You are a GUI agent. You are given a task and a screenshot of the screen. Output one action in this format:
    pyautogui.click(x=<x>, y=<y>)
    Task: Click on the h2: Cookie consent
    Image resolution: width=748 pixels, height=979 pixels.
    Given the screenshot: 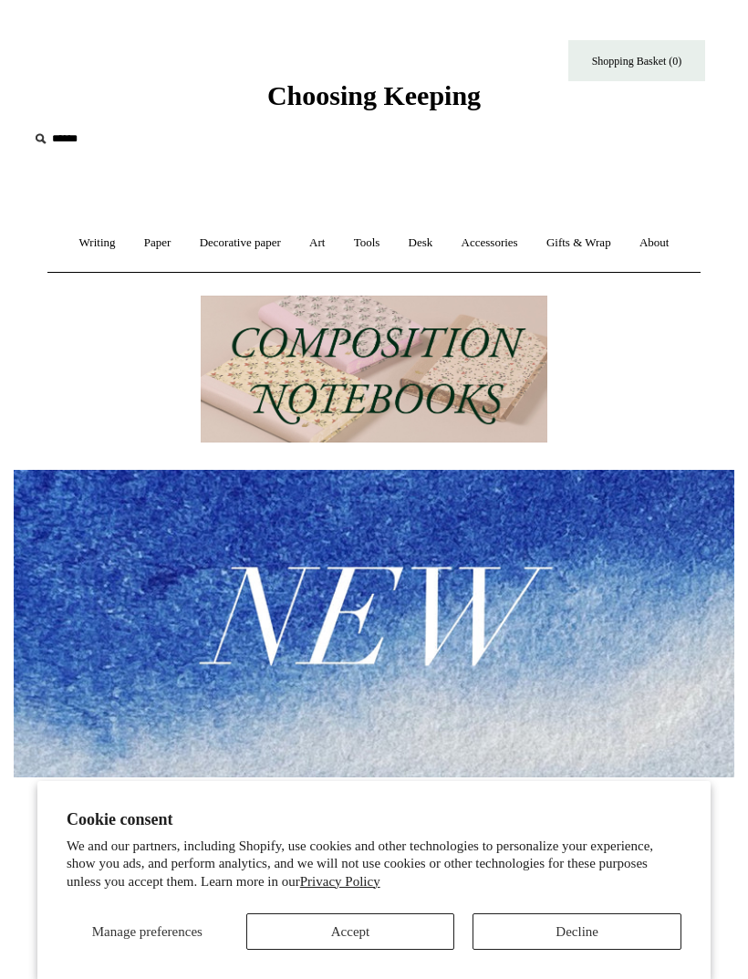 What is the action you would take?
    pyautogui.click(x=374, y=819)
    